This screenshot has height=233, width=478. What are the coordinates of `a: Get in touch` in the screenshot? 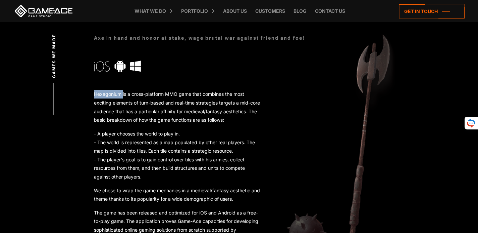 It's located at (432, 11).